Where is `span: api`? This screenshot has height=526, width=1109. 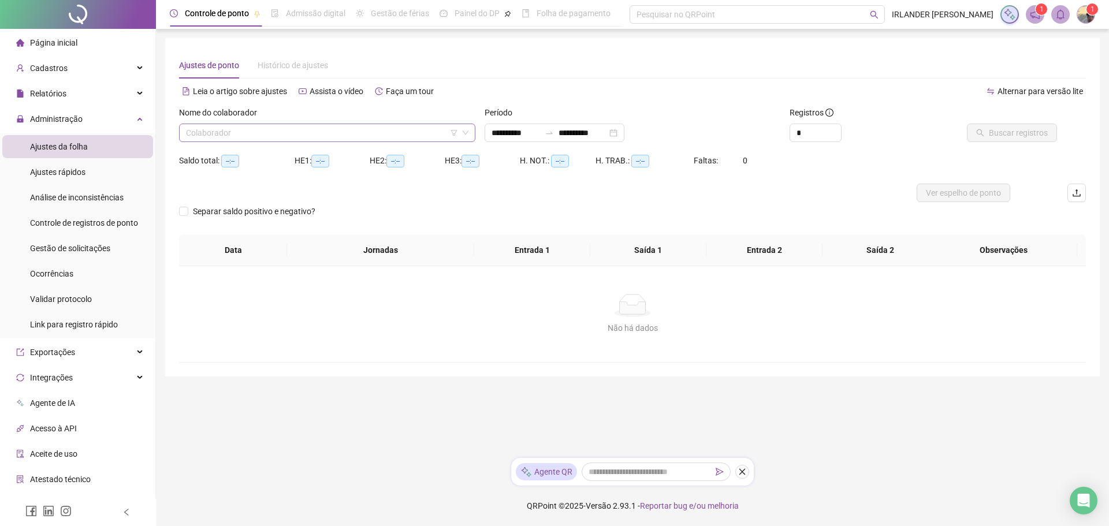
span: api is located at coordinates (20, 428).